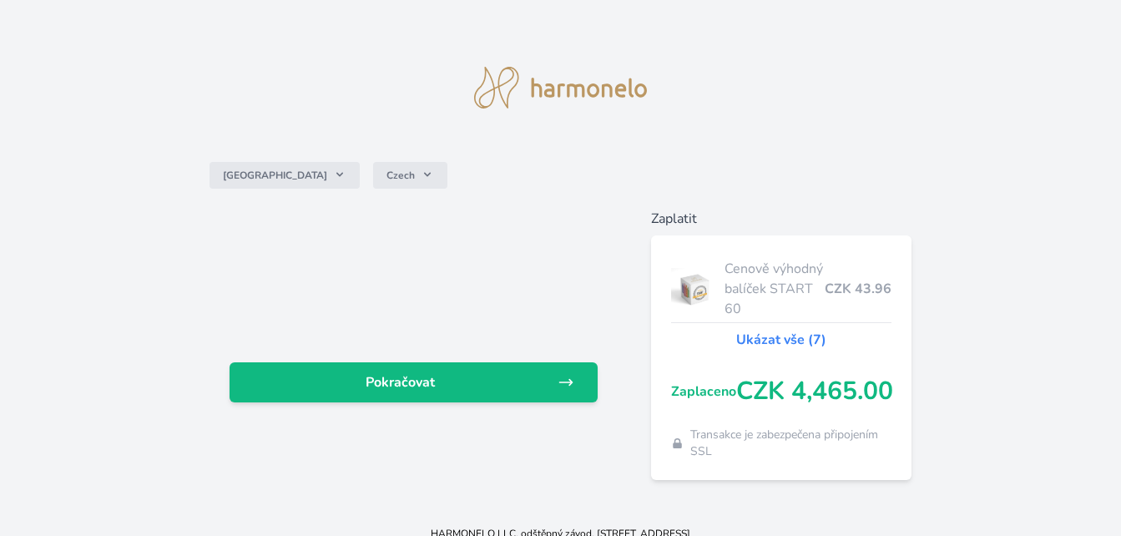  Describe the element at coordinates (781, 340) in the screenshot. I see `a: Ukázat vše (7)` at that location.